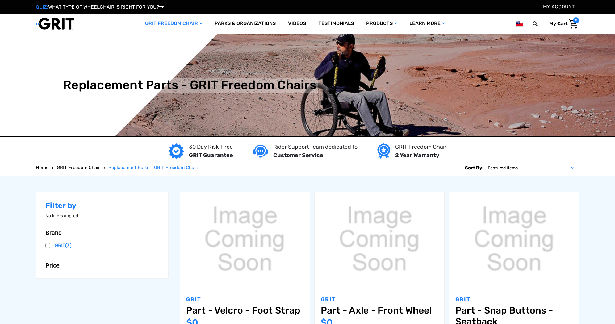 This screenshot has height=324, width=615. Describe the element at coordinates (383, 151) in the screenshot. I see `img: Year warranty` at that location.